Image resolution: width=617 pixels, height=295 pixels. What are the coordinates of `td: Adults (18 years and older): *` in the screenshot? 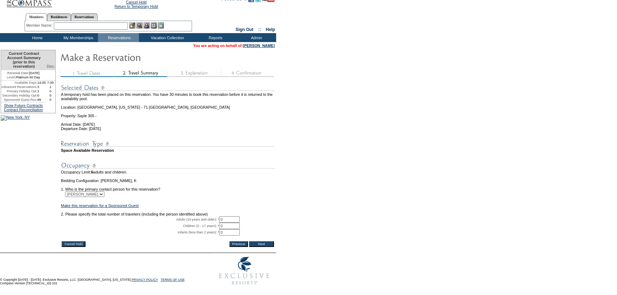 It's located at (140, 220).